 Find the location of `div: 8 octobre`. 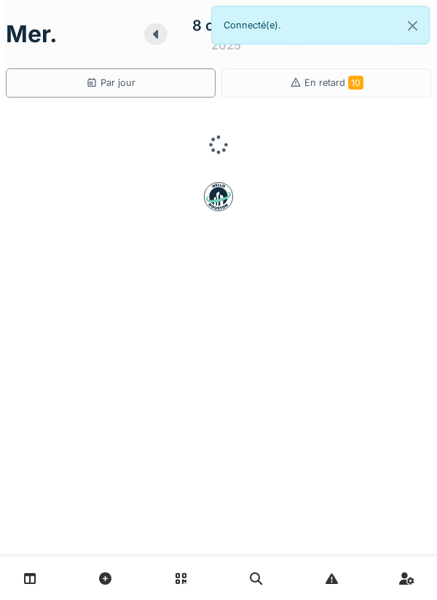

div: 8 octobre is located at coordinates (226, 25).